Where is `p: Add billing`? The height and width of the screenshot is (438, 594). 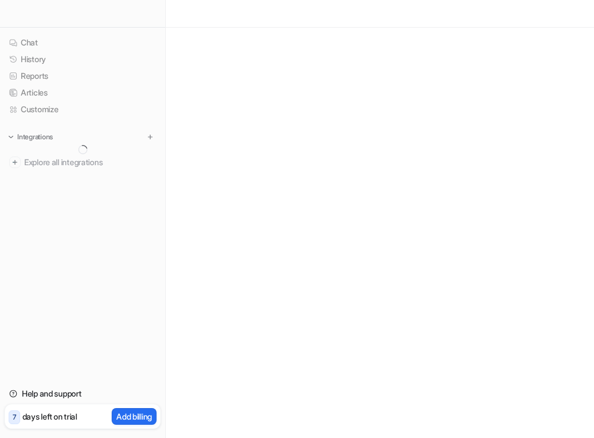
p: Add billing is located at coordinates (134, 416).